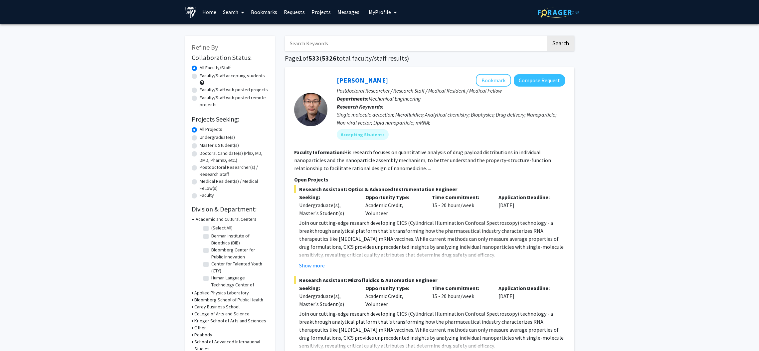 The height and width of the screenshot is (351, 759). I want to click on button: Search, so click(561, 43).